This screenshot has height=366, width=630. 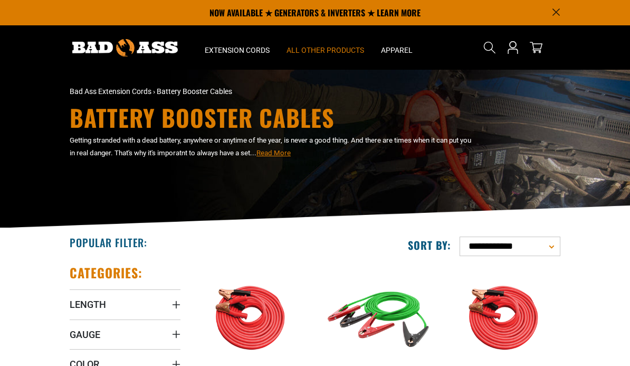 I want to click on span: Gauge, so click(x=85, y=334).